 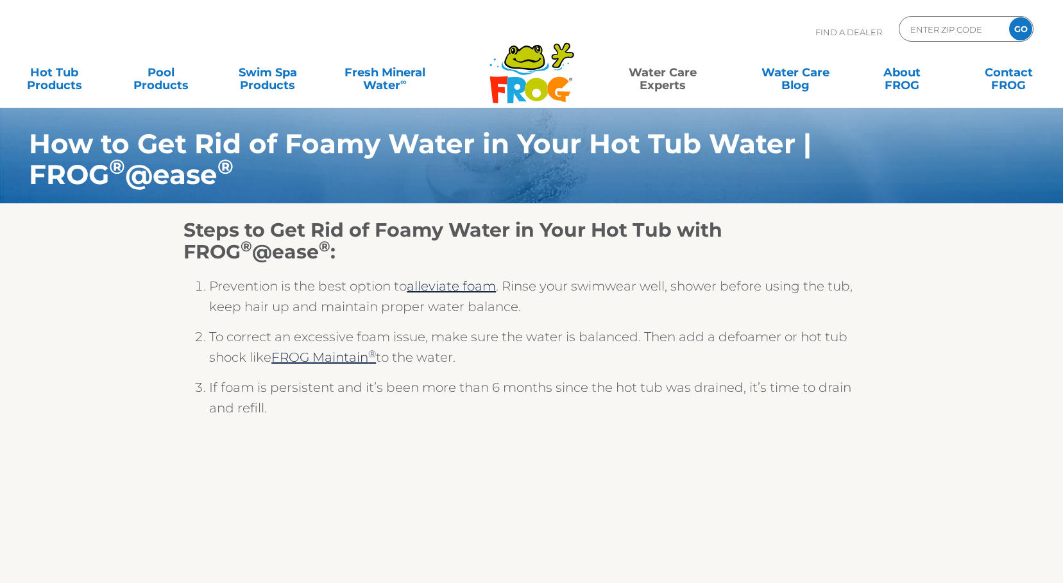 I want to click on h1: How to Get Rid of Foamy Water in Your Hot Tub Water | FROG @ease, so click(x=489, y=159).